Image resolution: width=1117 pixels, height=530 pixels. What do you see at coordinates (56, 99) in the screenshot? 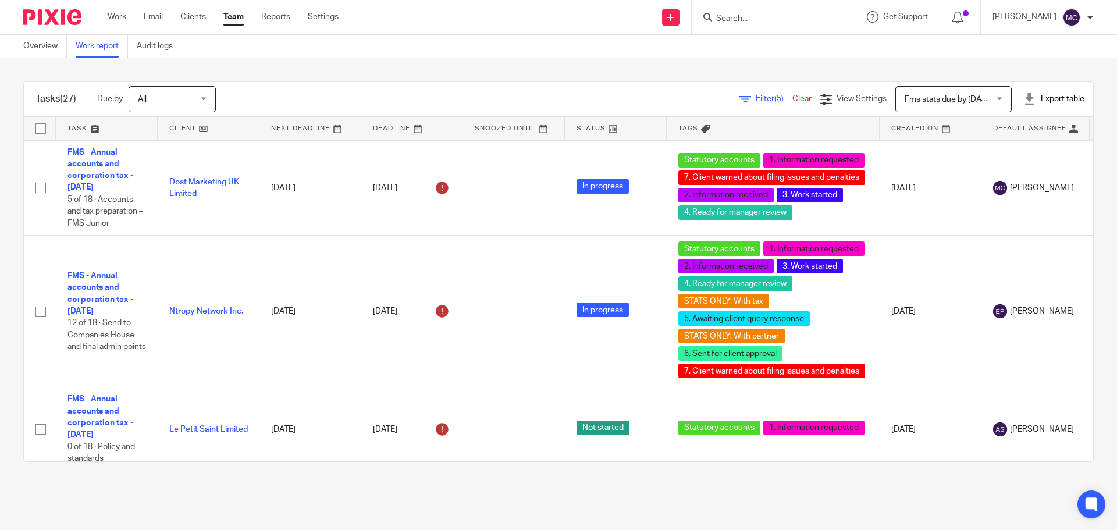
I see `h1: Tasks` at bounding box center [56, 99].